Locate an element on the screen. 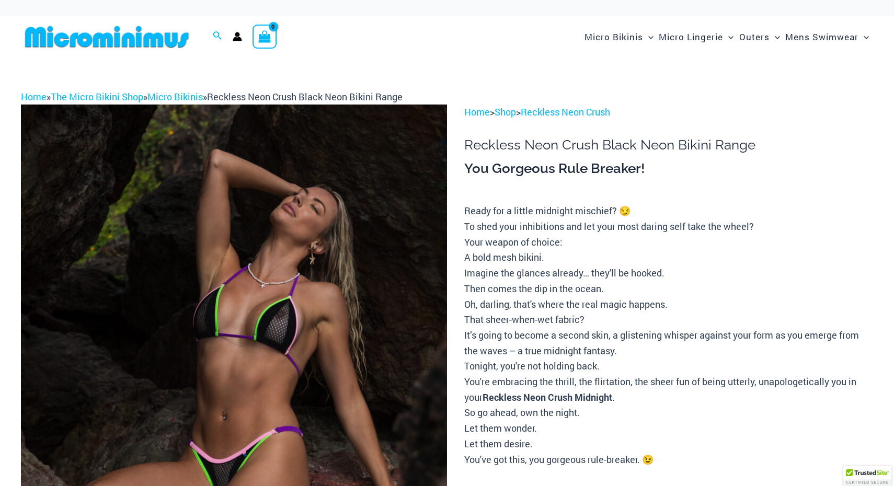 This screenshot has width=894, height=486. a: Micro BikinisMenu ToggleMenu Toggle is located at coordinates (619, 37).